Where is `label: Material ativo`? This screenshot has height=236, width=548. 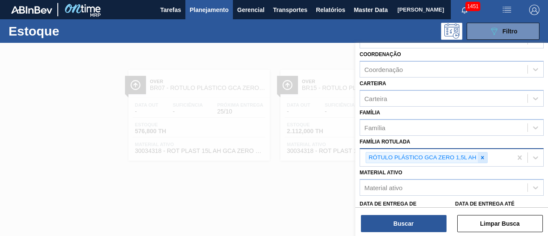
label: Material ativo is located at coordinates (381, 173).